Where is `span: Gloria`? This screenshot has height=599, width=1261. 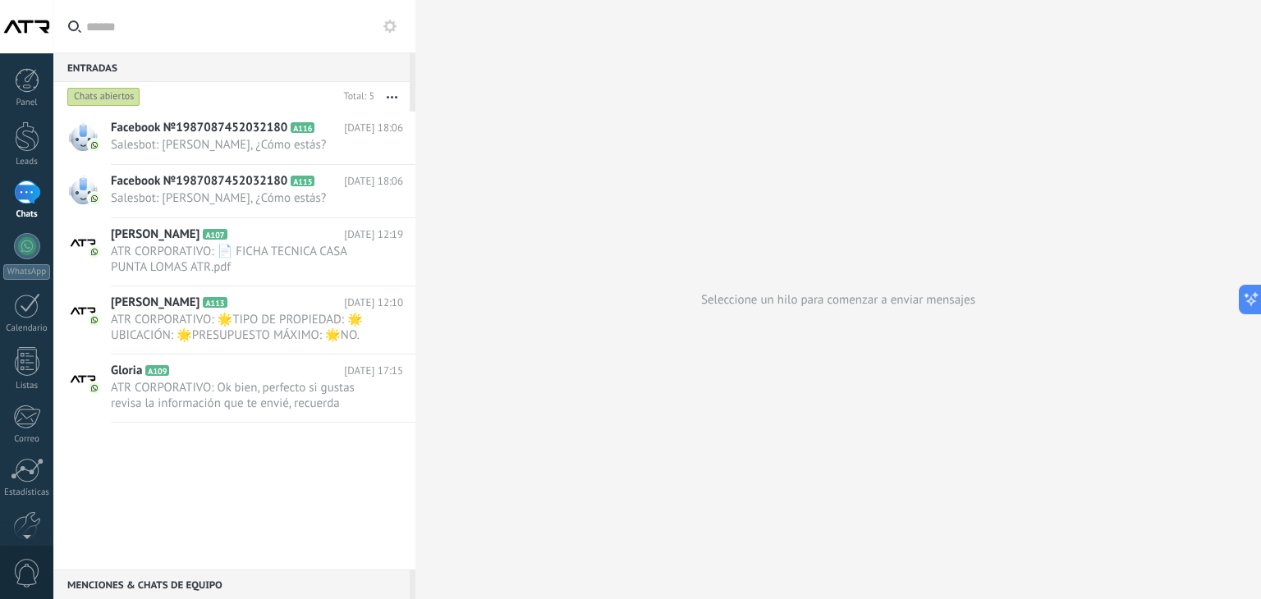
span: Gloria is located at coordinates (126, 371).